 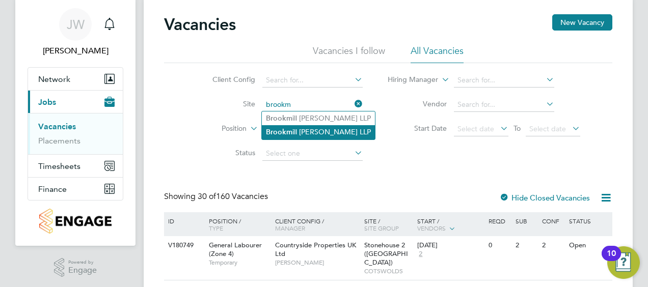 I want to click on div: Status, so click(x=588, y=221).